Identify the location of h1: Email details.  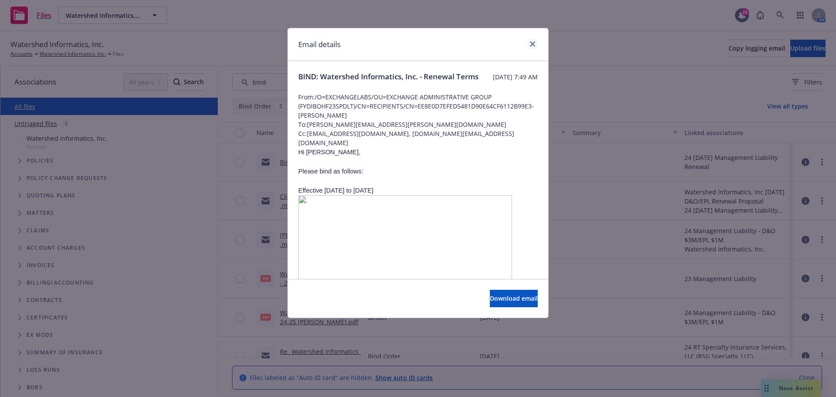
(319, 44).